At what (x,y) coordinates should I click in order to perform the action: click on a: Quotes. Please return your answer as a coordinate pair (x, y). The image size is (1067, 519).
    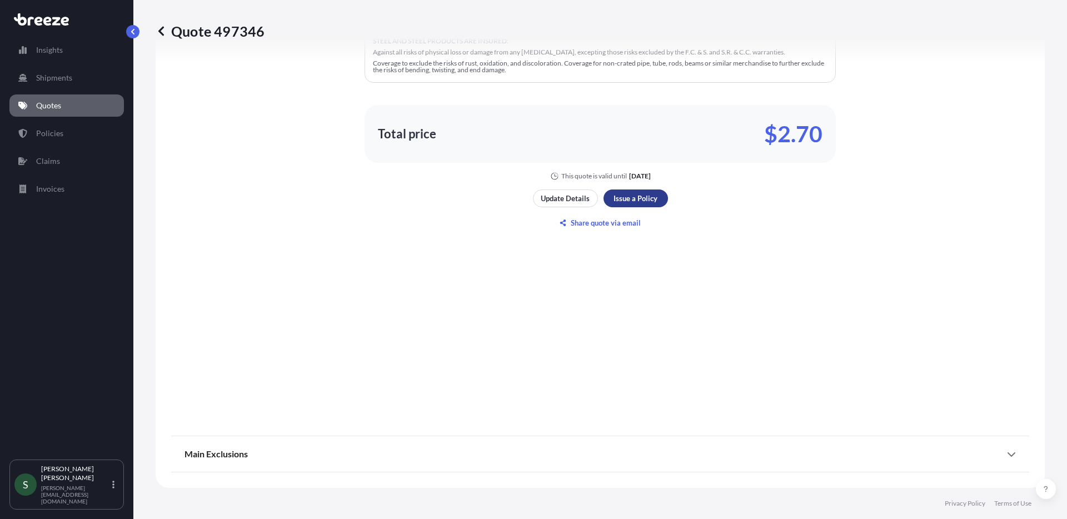
    Looking at the image, I should click on (67, 106).